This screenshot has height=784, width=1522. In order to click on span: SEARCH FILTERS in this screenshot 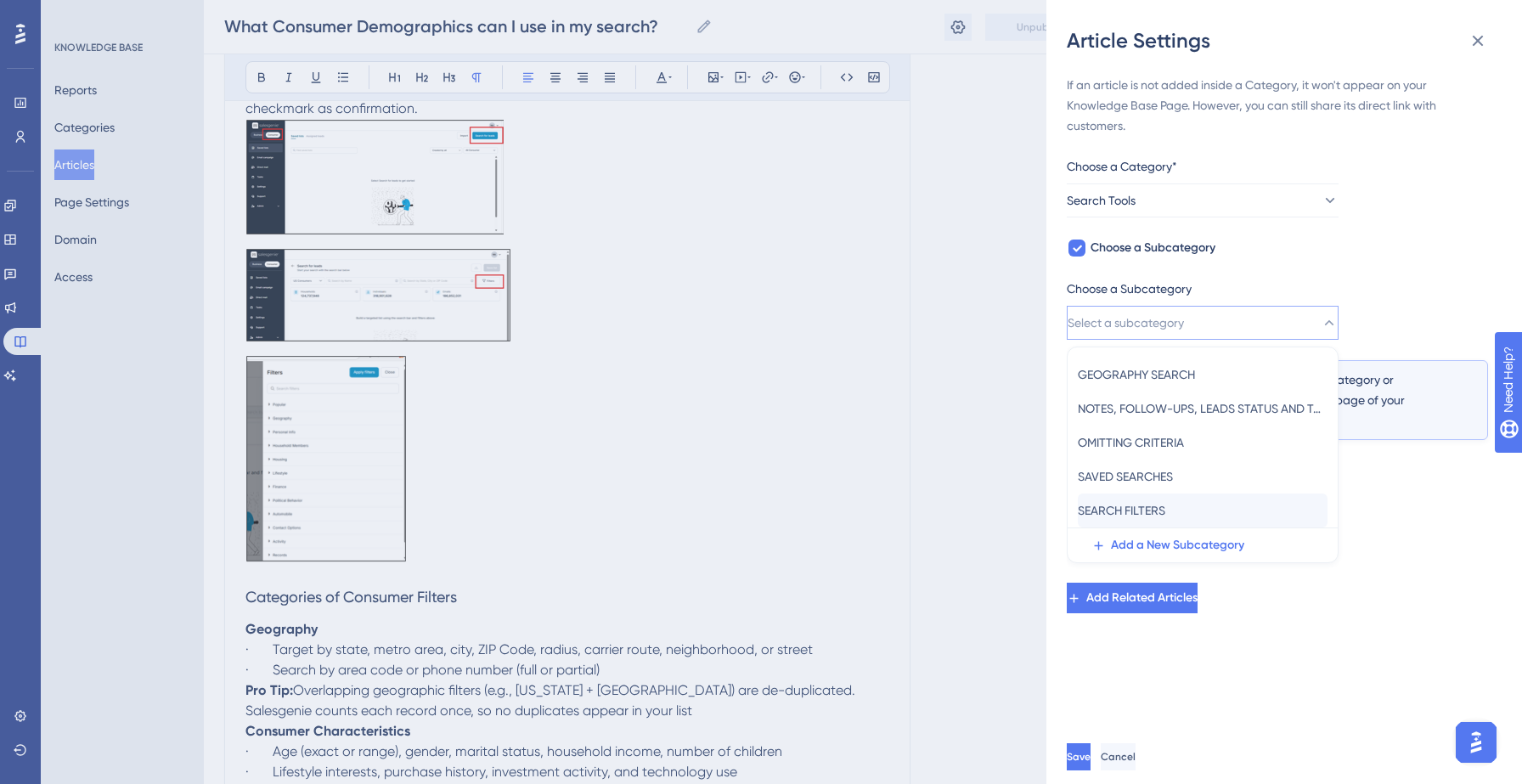, I will do `click(1121, 510)`.